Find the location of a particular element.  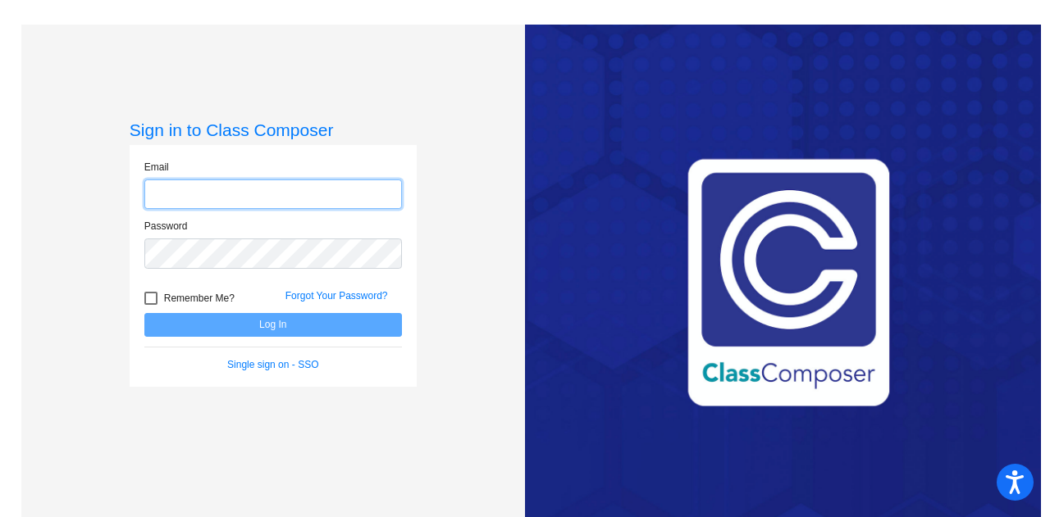

label: Email is located at coordinates (157, 167).